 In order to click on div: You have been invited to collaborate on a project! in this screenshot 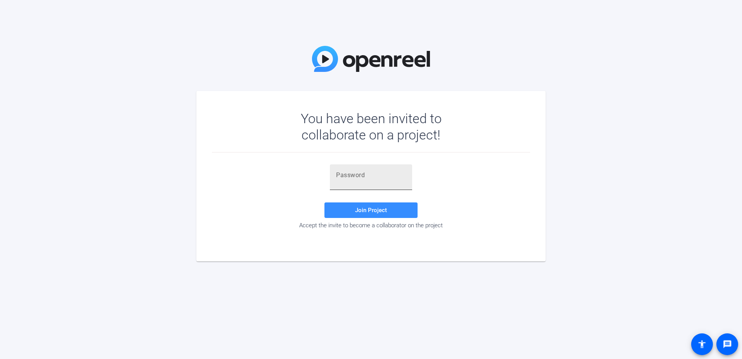, I will do `click(371, 127)`.